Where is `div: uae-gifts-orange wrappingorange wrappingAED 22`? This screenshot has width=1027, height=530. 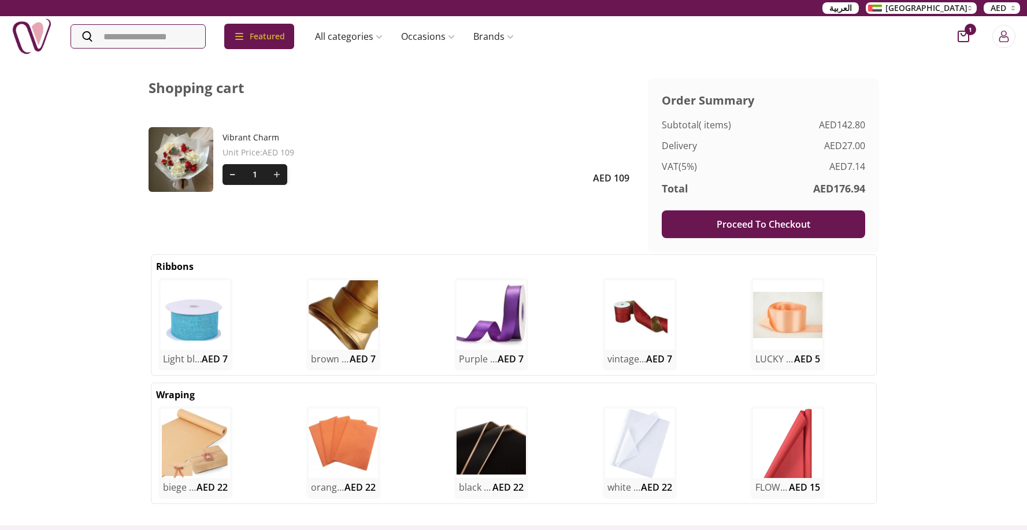 div: uae-gifts-orange wrappingorange wrappingAED 22 is located at coordinates (343, 453).